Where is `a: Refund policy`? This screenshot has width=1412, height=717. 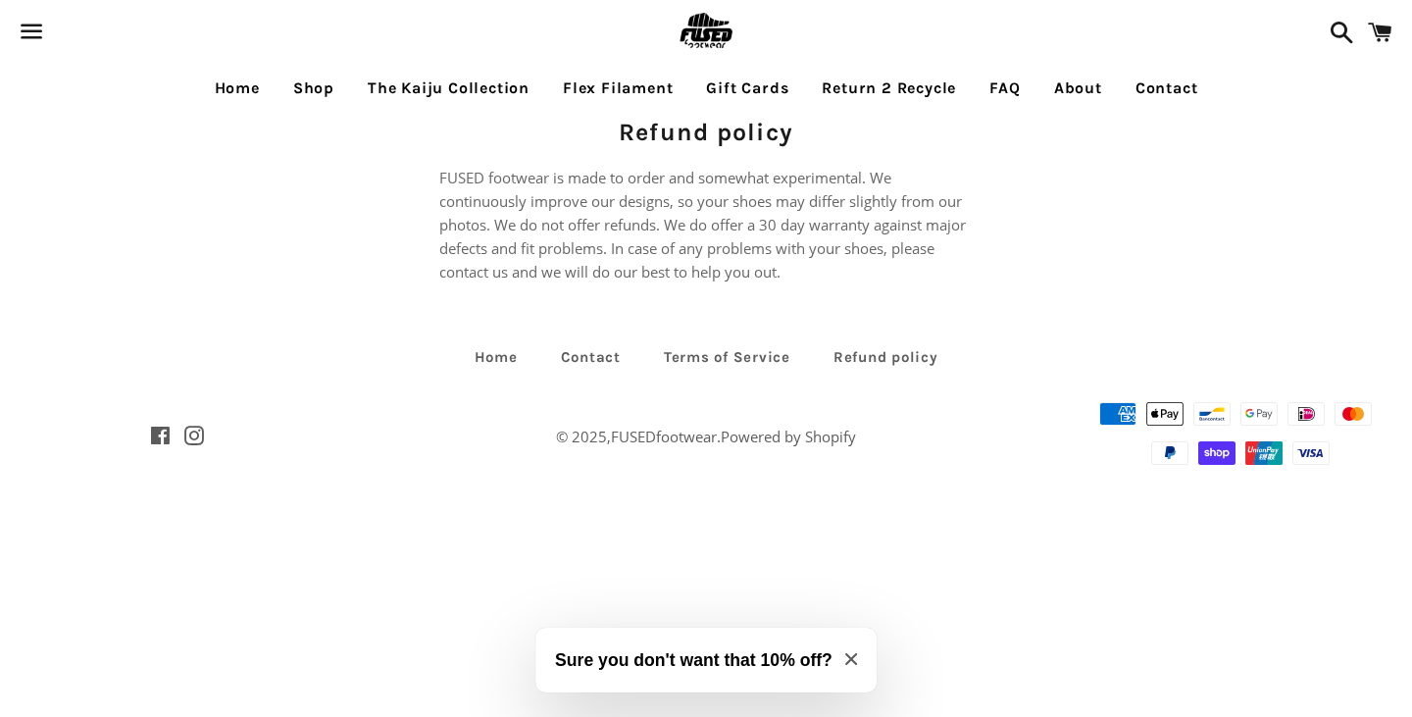 a: Refund policy is located at coordinates (885, 357).